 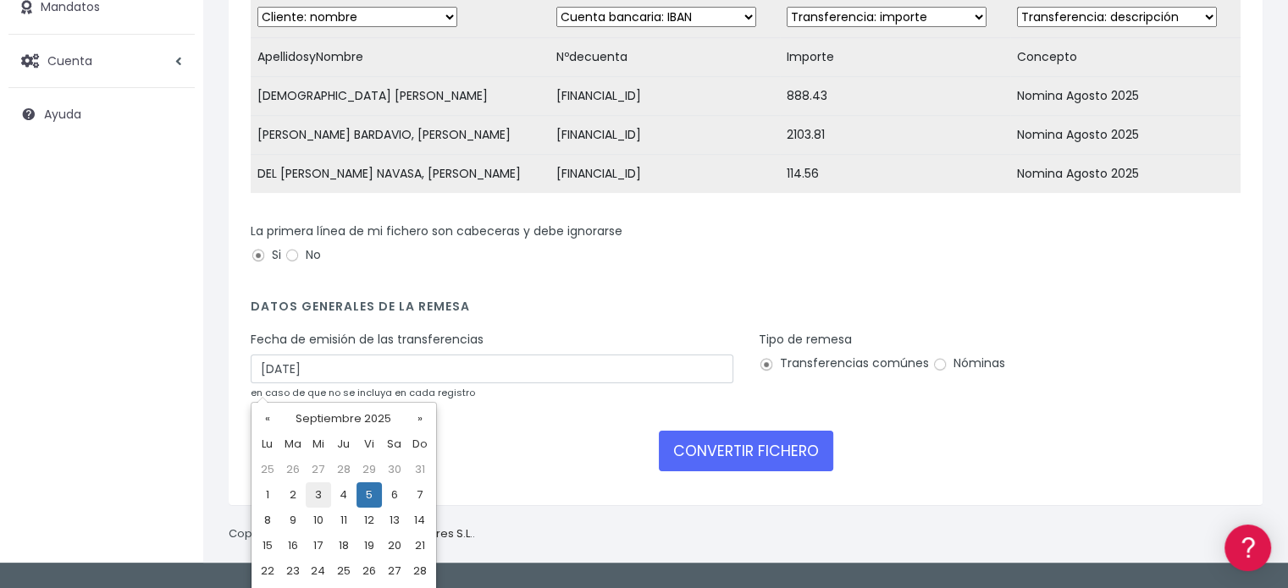 What do you see at coordinates (169, 306) in the screenshot?
I see `a: Perfiles de empresas` at bounding box center [169, 306].